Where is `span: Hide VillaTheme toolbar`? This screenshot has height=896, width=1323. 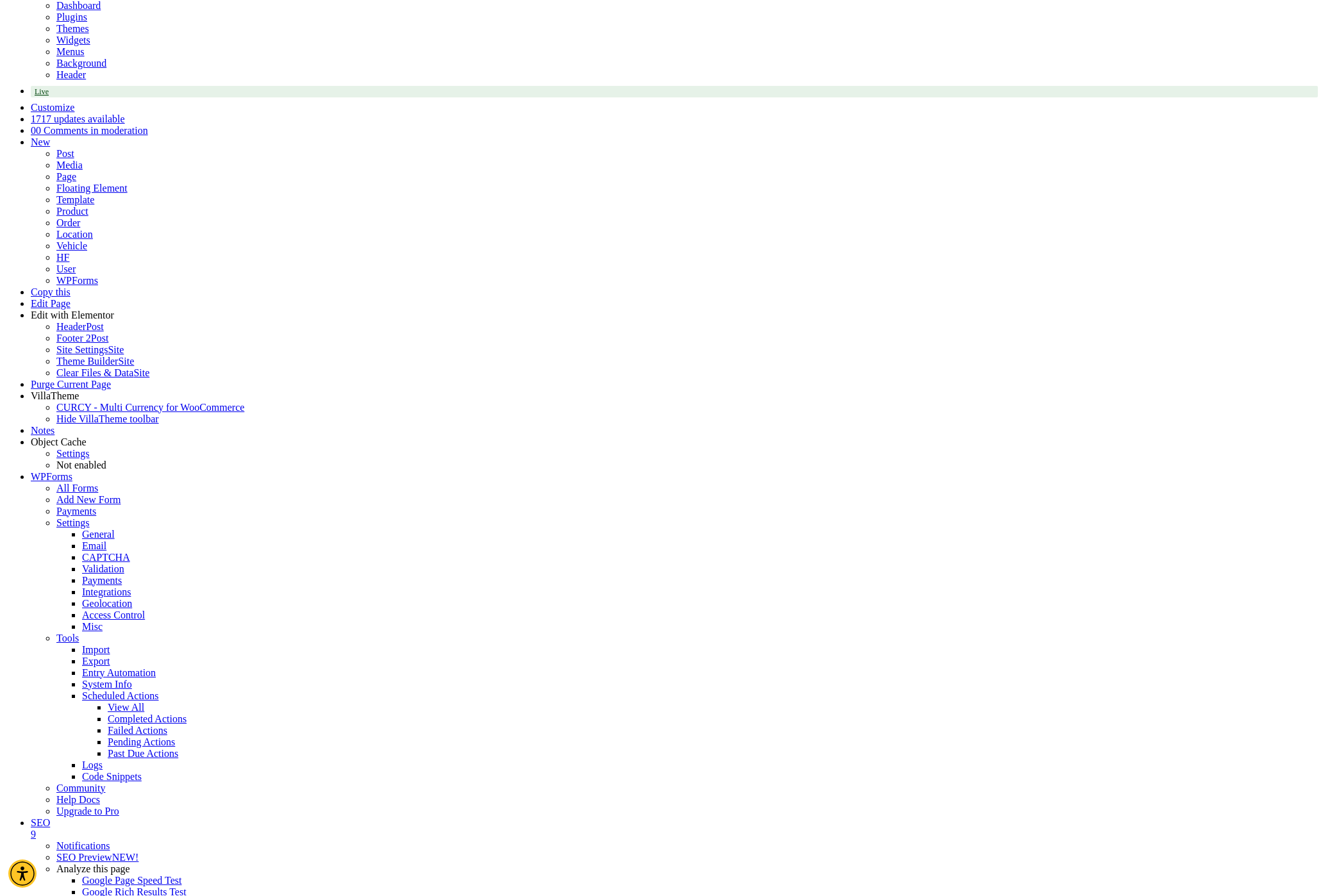 span: Hide VillaTheme toolbar is located at coordinates (108, 419).